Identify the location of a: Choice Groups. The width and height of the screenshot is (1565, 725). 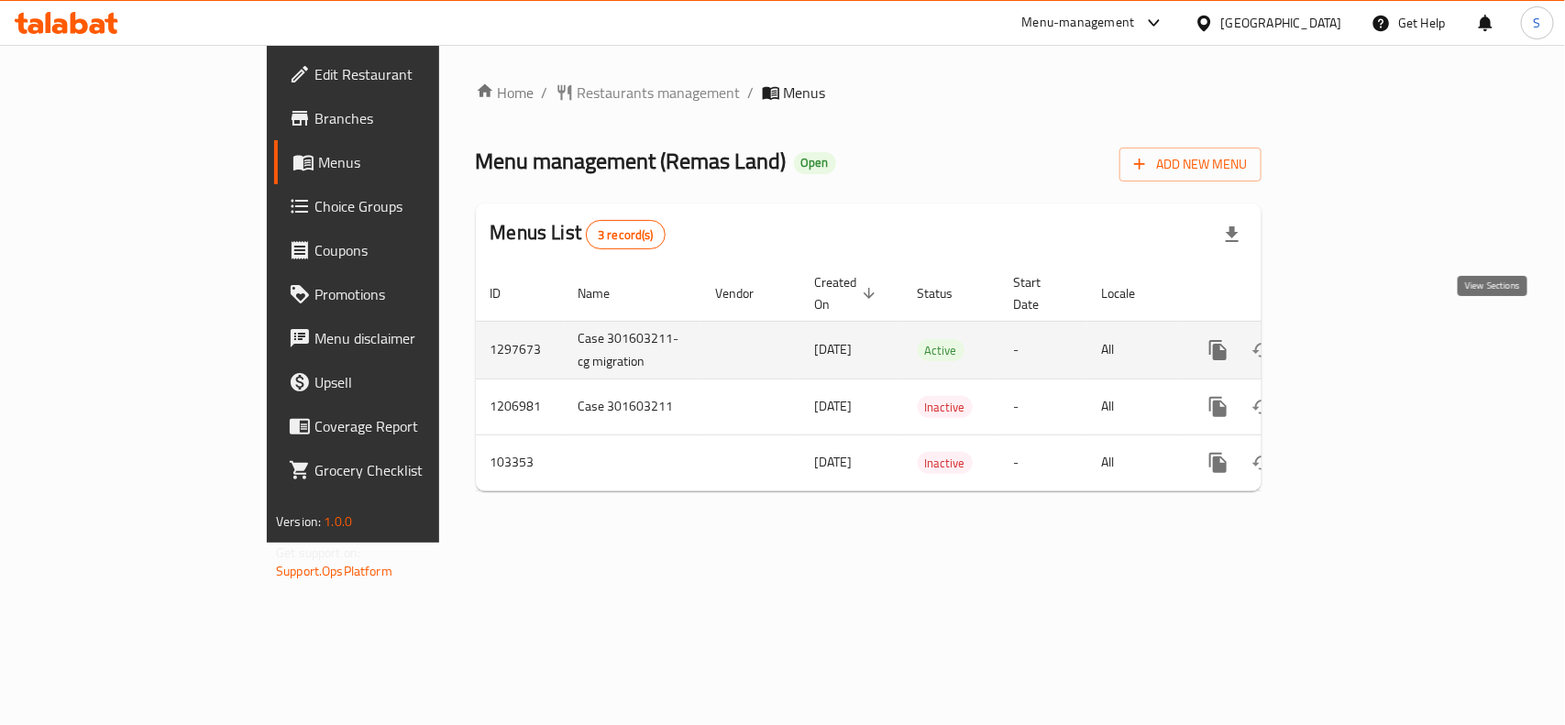
(401, 206).